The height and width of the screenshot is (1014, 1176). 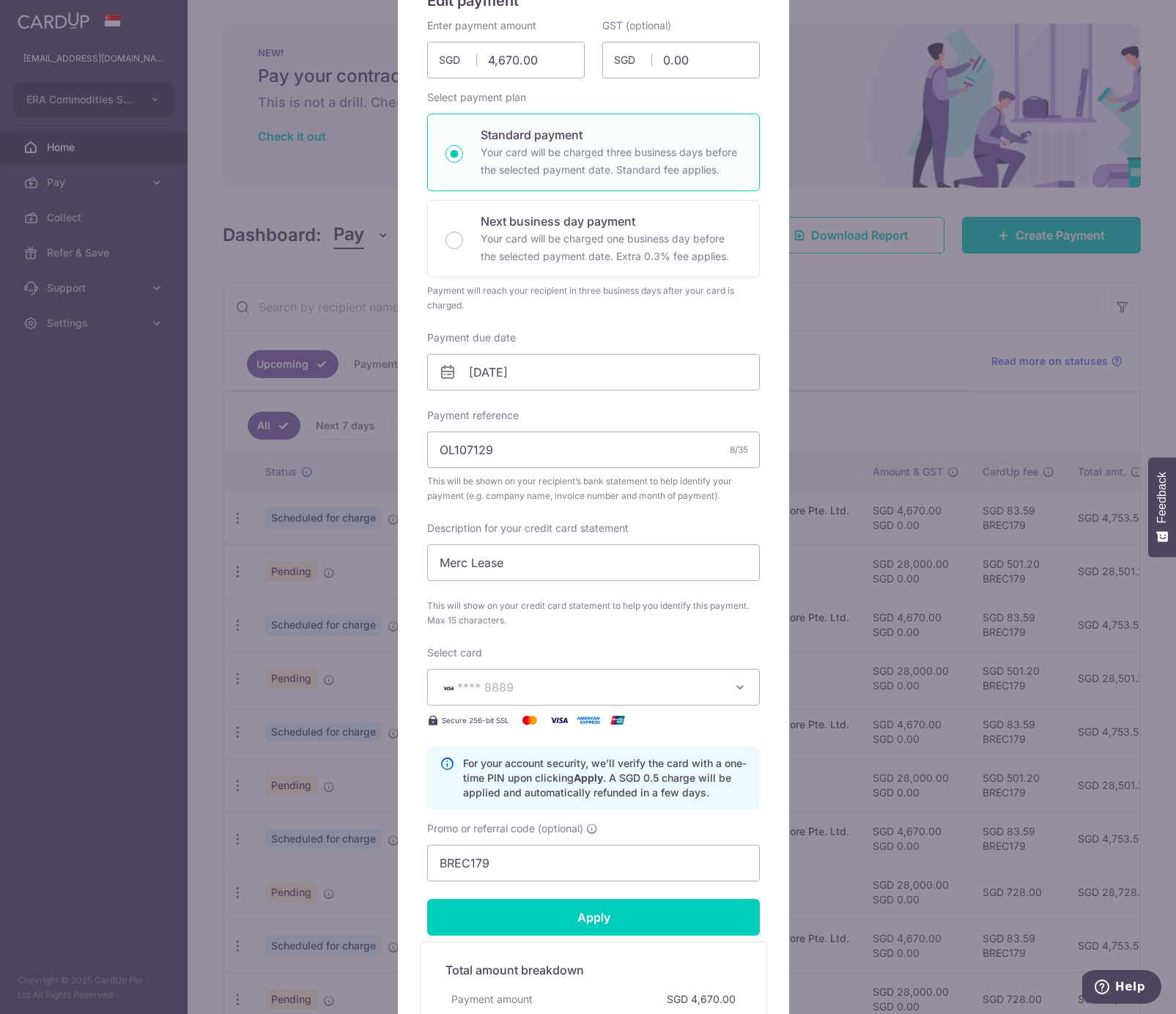 What do you see at coordinates (594, 970) in the screenshot?
I see `h5: Total amount breakdown` at bounding box center [594, 970].